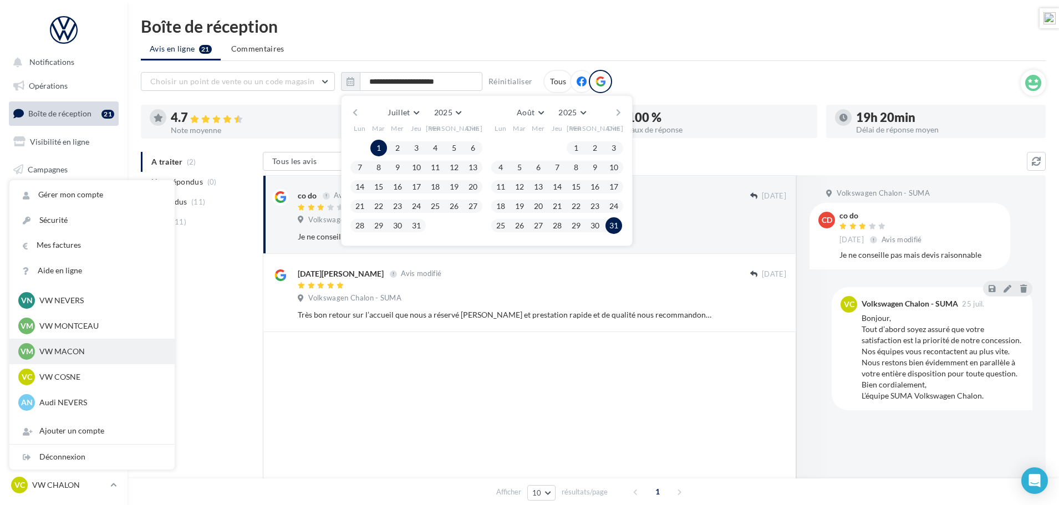 The width and height of the screenshot is (1059, 505). I want to click on span: Campagnes, so click(48, 169).